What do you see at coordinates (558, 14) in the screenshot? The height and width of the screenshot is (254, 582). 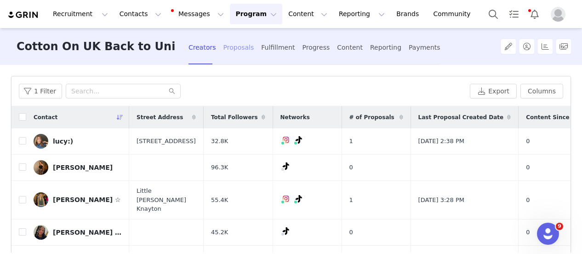 I see `img: placeholder-profile.jpg` at bounding box center [558, 14].